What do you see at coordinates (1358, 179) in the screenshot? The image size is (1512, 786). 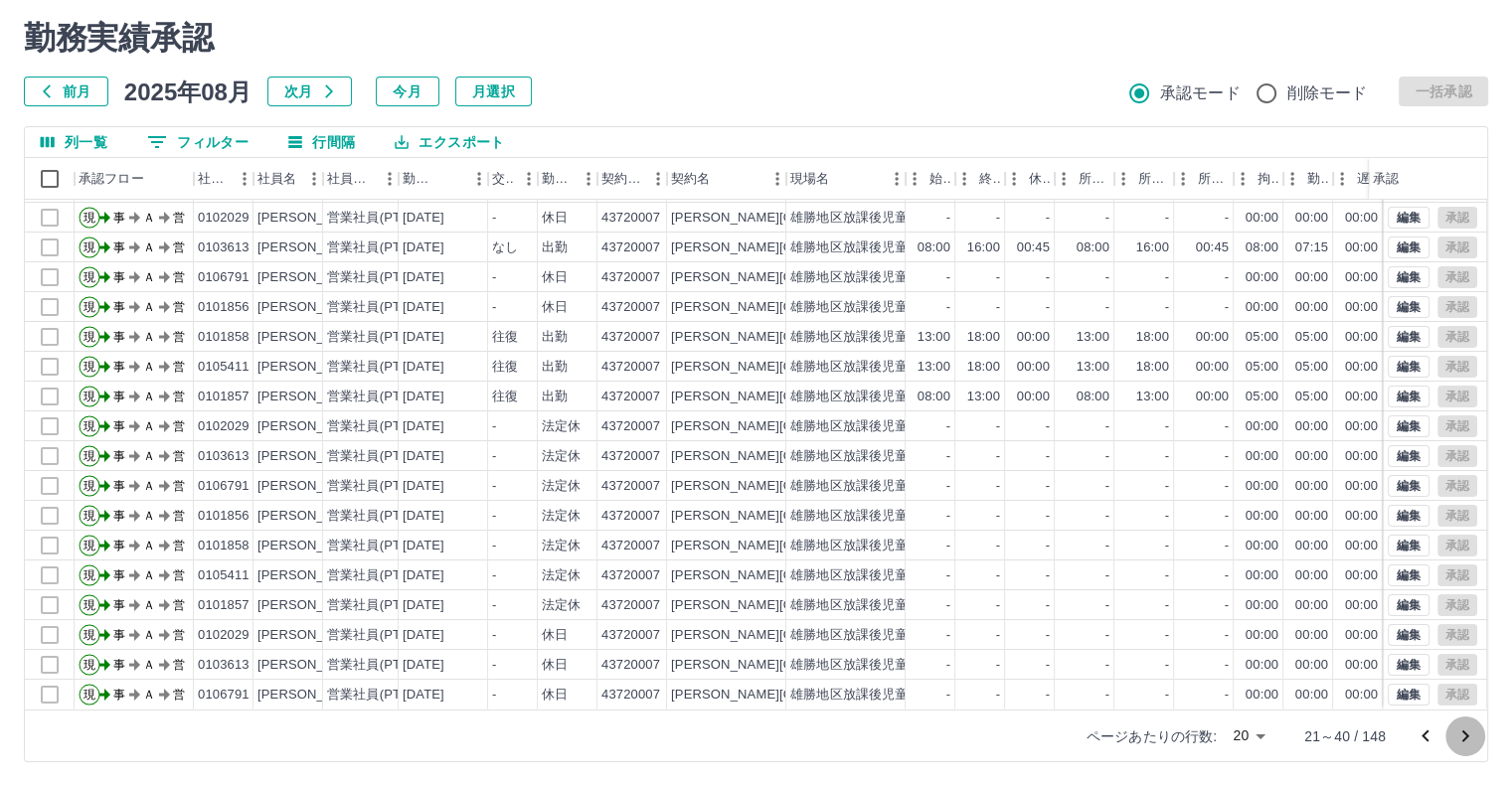 I see `div: 遅刻等` at bounding box center [1358, 179].